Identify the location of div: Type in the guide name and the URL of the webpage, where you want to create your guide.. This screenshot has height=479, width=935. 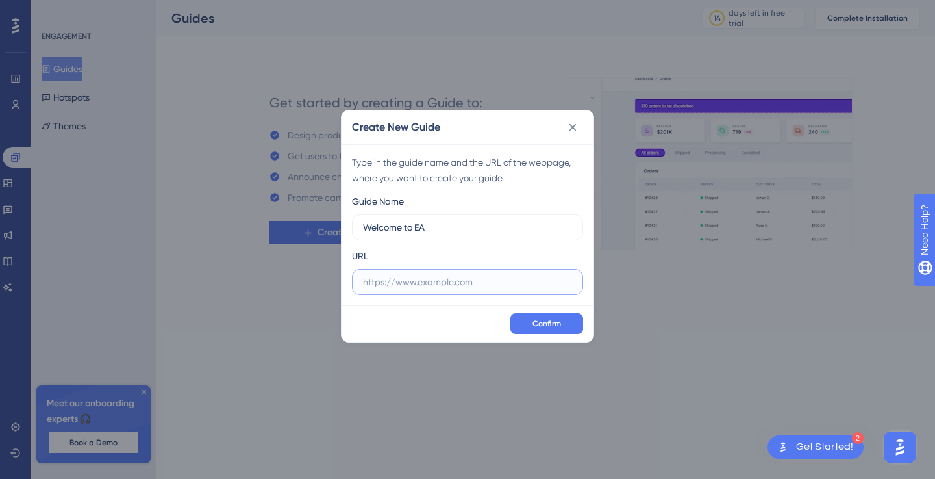
(468, 170).